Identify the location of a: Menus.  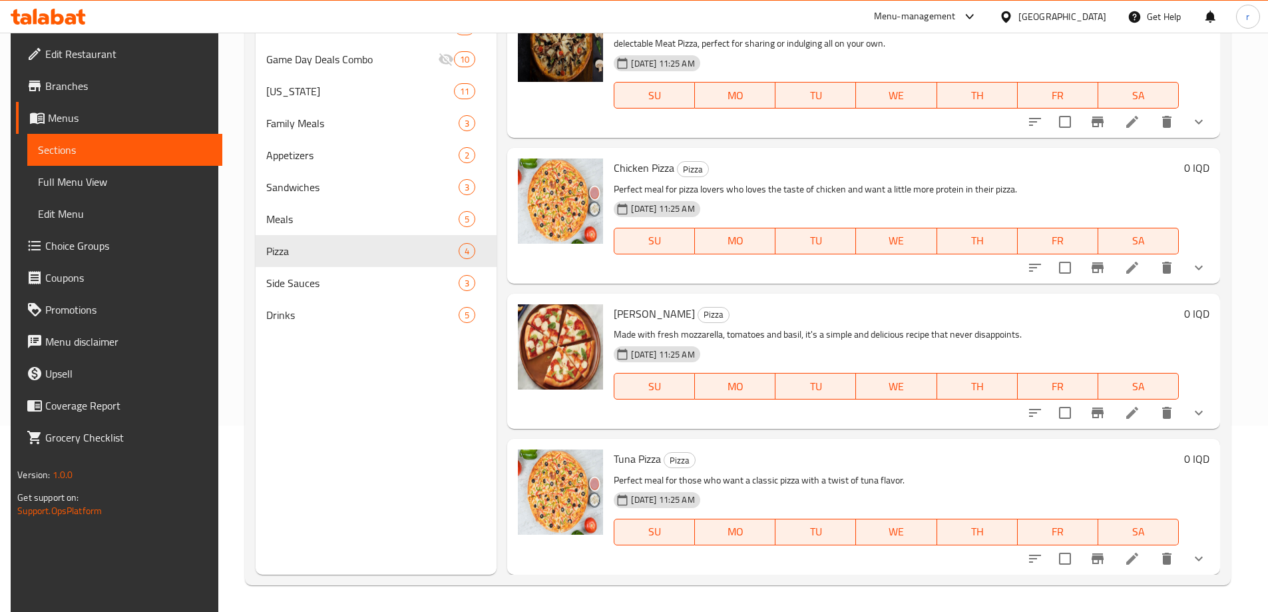
(119, 118).